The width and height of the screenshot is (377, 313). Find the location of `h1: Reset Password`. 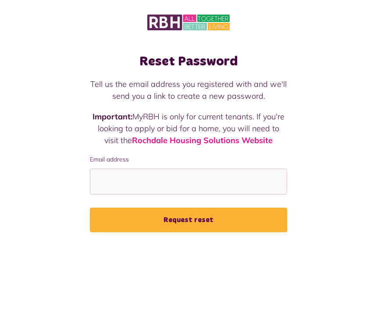

h1: Reset Password is located at coordinates (189, 61).